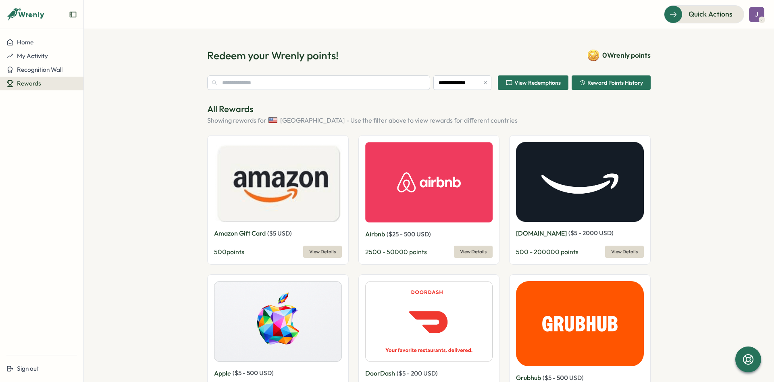 This screenshot has height=382, width=774. Describe the element at coordinates (429, 109) in the screenshot. I see `p: All Rewards` at that location.